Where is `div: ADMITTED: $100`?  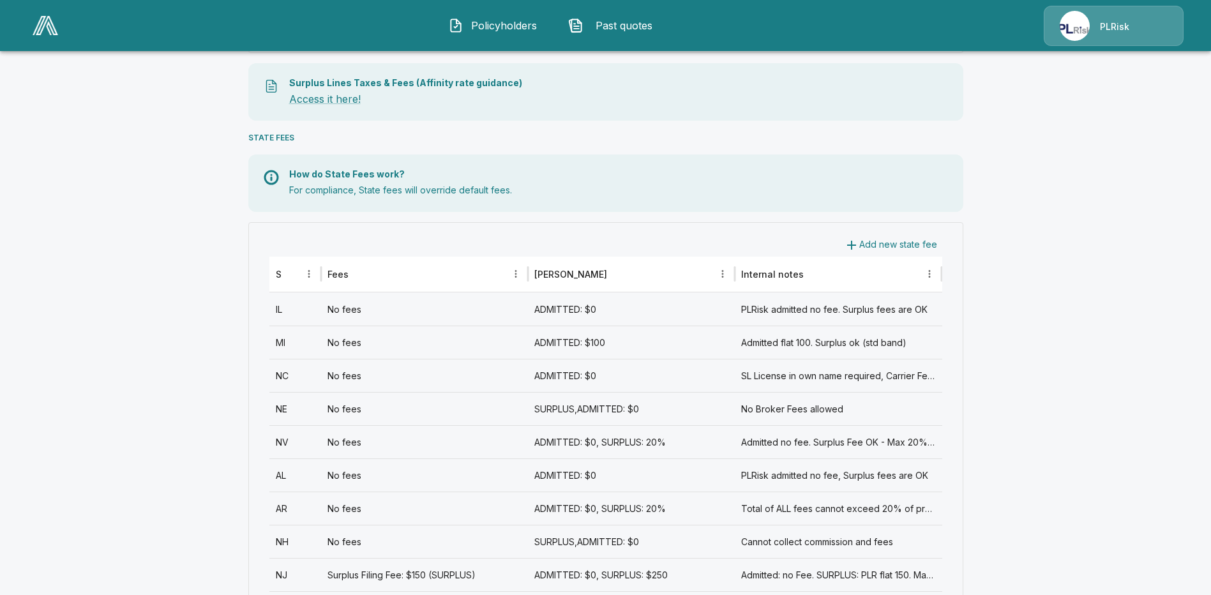
div: ADMITTED: $100 is located at coordinates (631, 342).